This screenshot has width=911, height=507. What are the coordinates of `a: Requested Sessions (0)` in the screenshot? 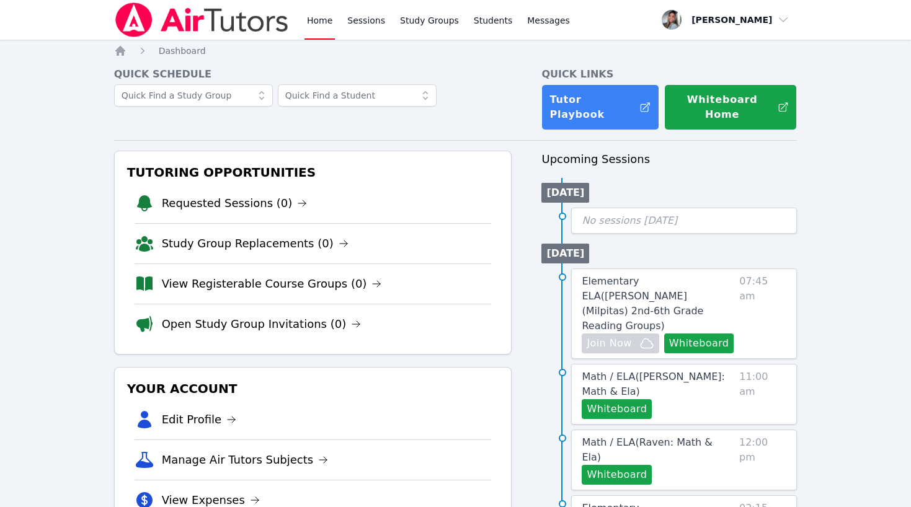 It's located at (234, 203).